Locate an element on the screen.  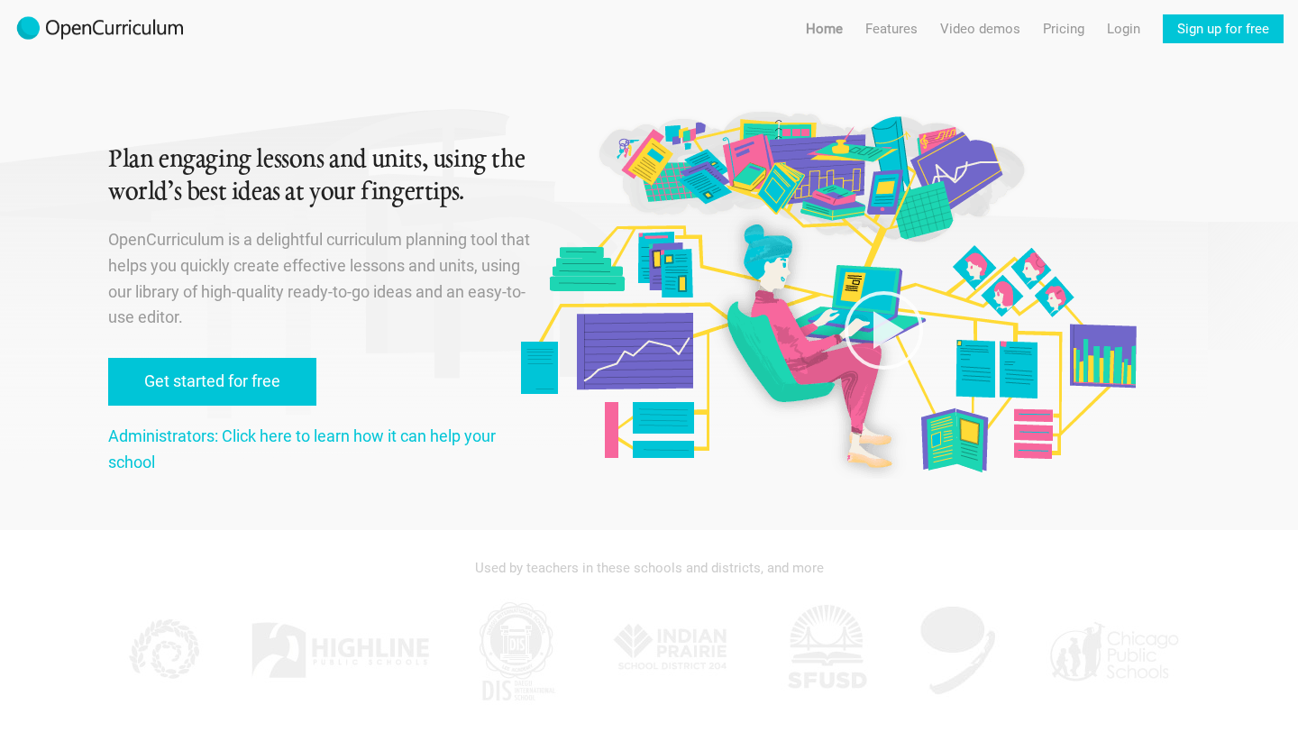
p: OpenCurriculum is a delightful curriculum planning tool that helps you quickly create effective l... is located at coordinates (321, 278).